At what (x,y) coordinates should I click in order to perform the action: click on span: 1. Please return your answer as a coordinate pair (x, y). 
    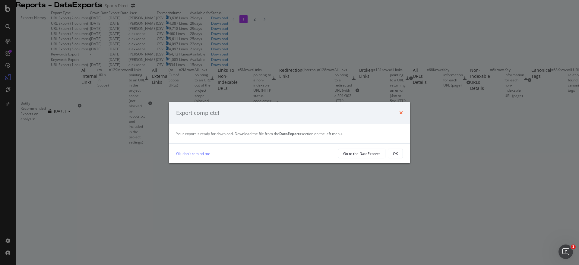
    Looking at the image, I should click on (574, 247).